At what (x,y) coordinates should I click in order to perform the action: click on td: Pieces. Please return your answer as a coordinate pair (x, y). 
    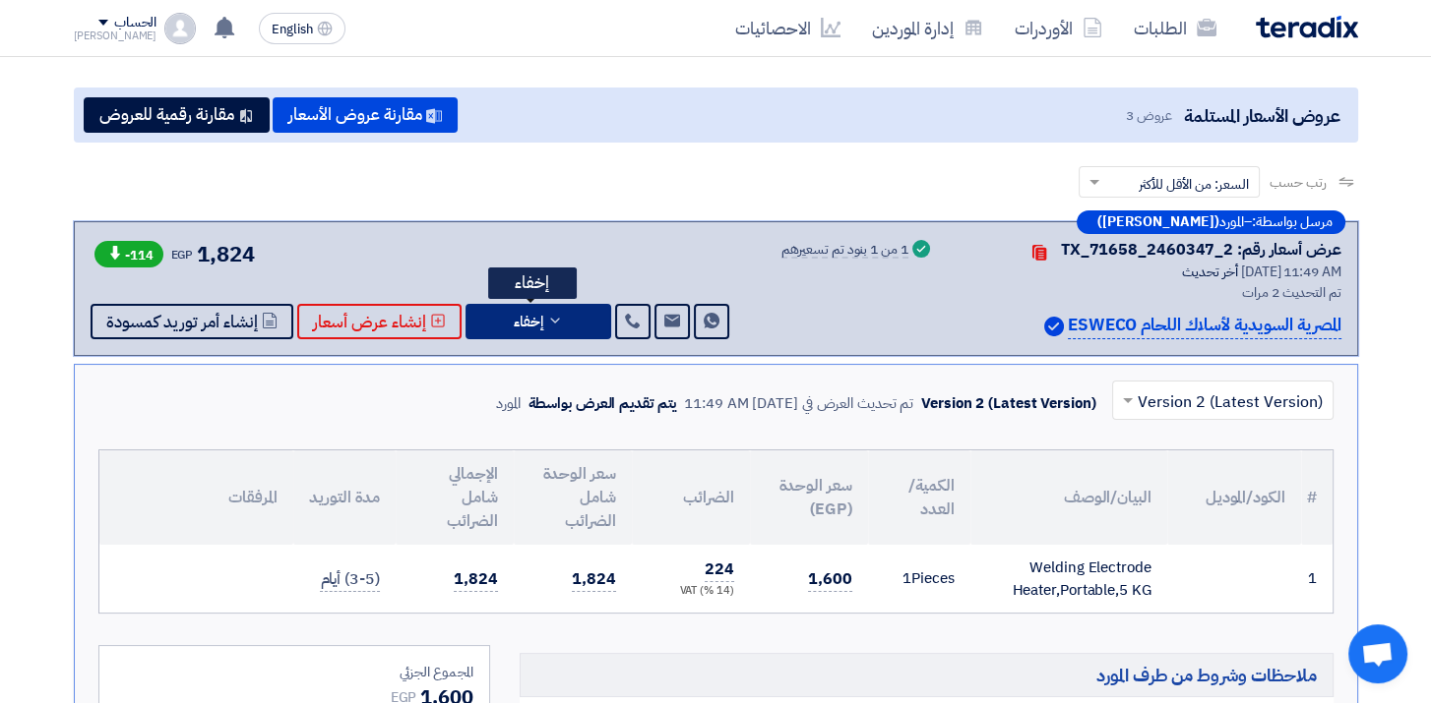
    Looking at the image, I should click on (919, 579).